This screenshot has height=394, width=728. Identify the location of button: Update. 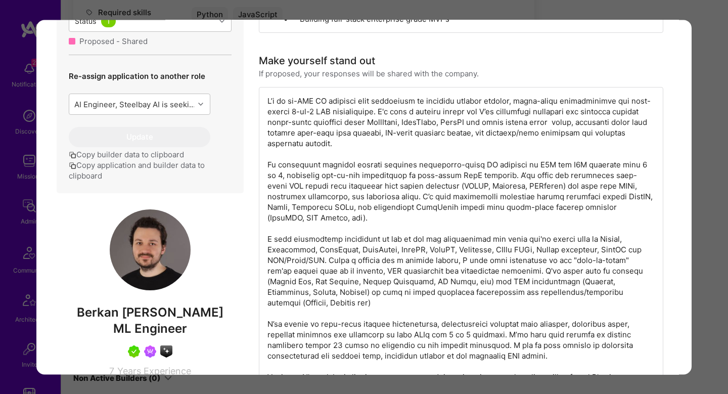
(140, 137).